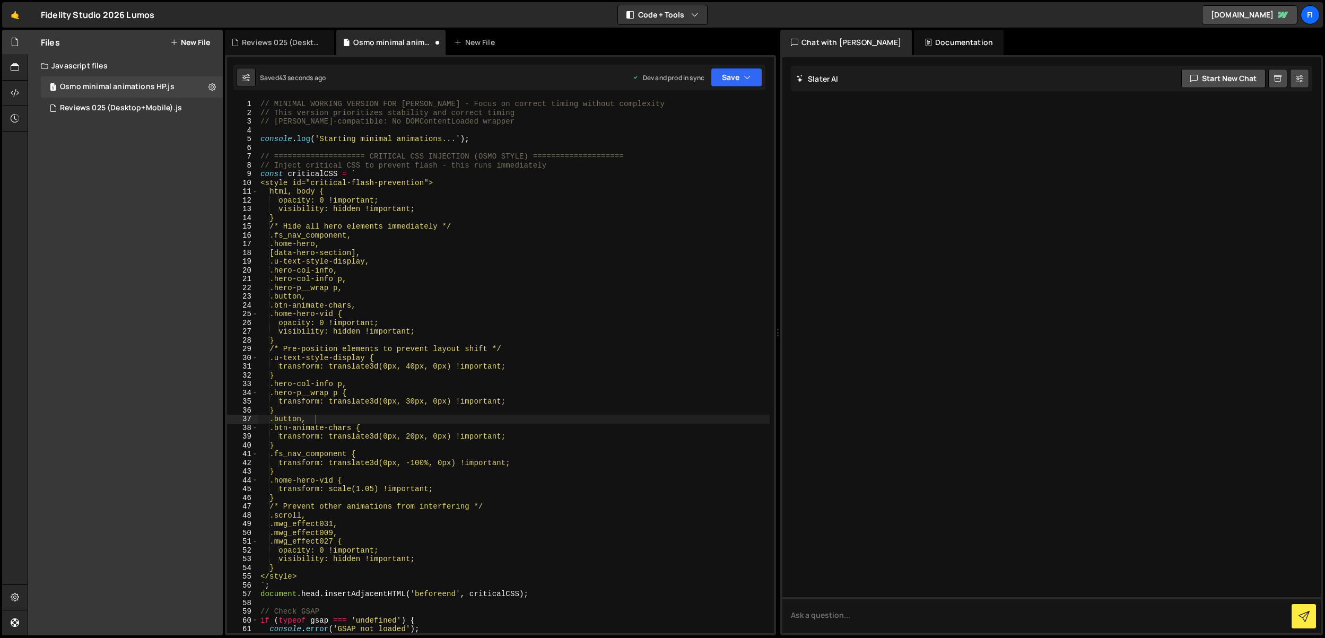  What do you see at coordinates (242, 568) in the screenshot?
I see `div: 54` at bounding box center [242, 568].